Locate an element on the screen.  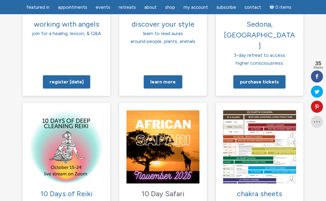
a: About is located at coordinates (150, 7).